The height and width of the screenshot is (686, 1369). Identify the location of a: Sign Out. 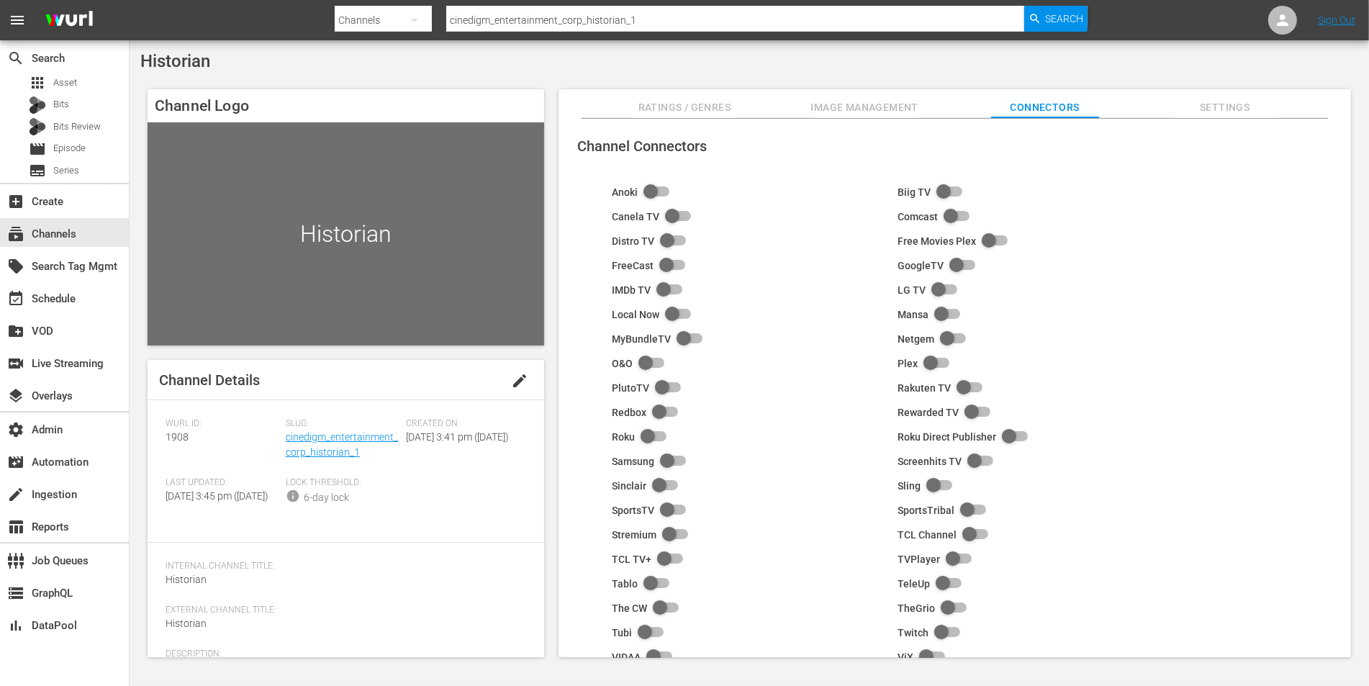
(1337, 20).